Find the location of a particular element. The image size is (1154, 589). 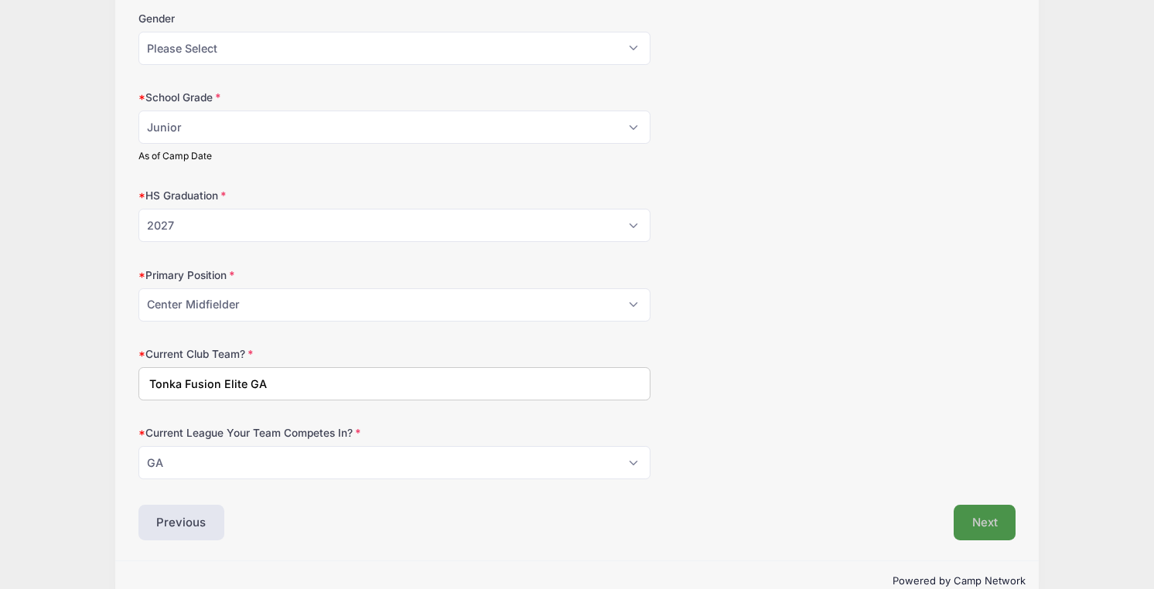

label: Gender is located at coordinates (285, 19).